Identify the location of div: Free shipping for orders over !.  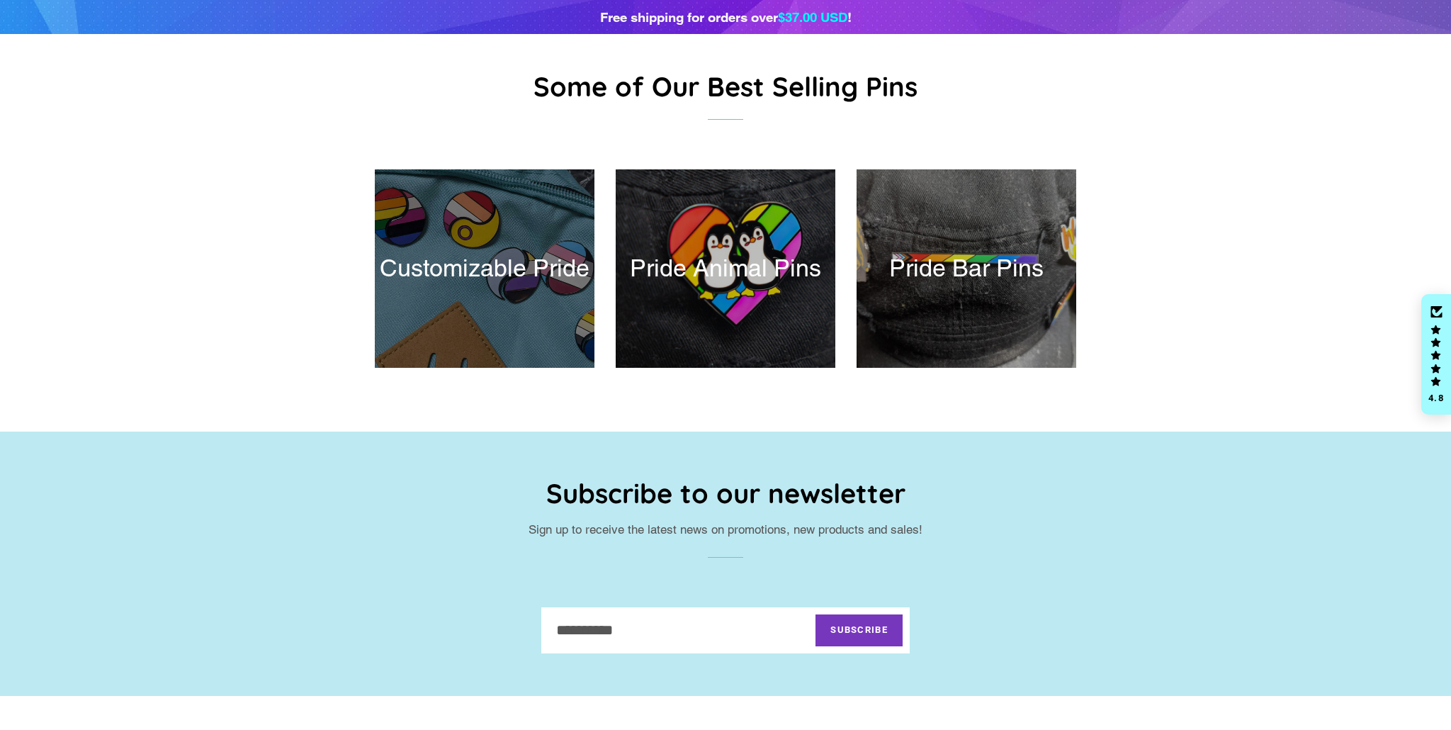
(725, 17).